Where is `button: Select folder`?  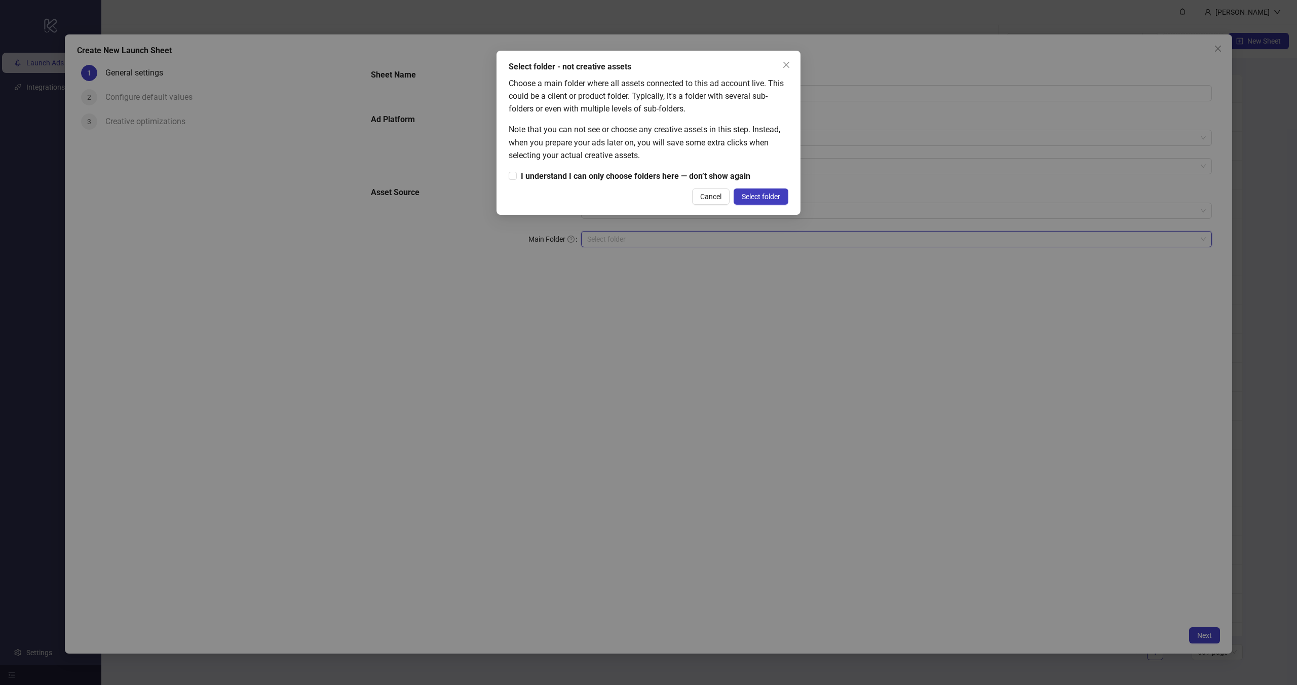
button: Select folder is located at coordinates (761, 197).